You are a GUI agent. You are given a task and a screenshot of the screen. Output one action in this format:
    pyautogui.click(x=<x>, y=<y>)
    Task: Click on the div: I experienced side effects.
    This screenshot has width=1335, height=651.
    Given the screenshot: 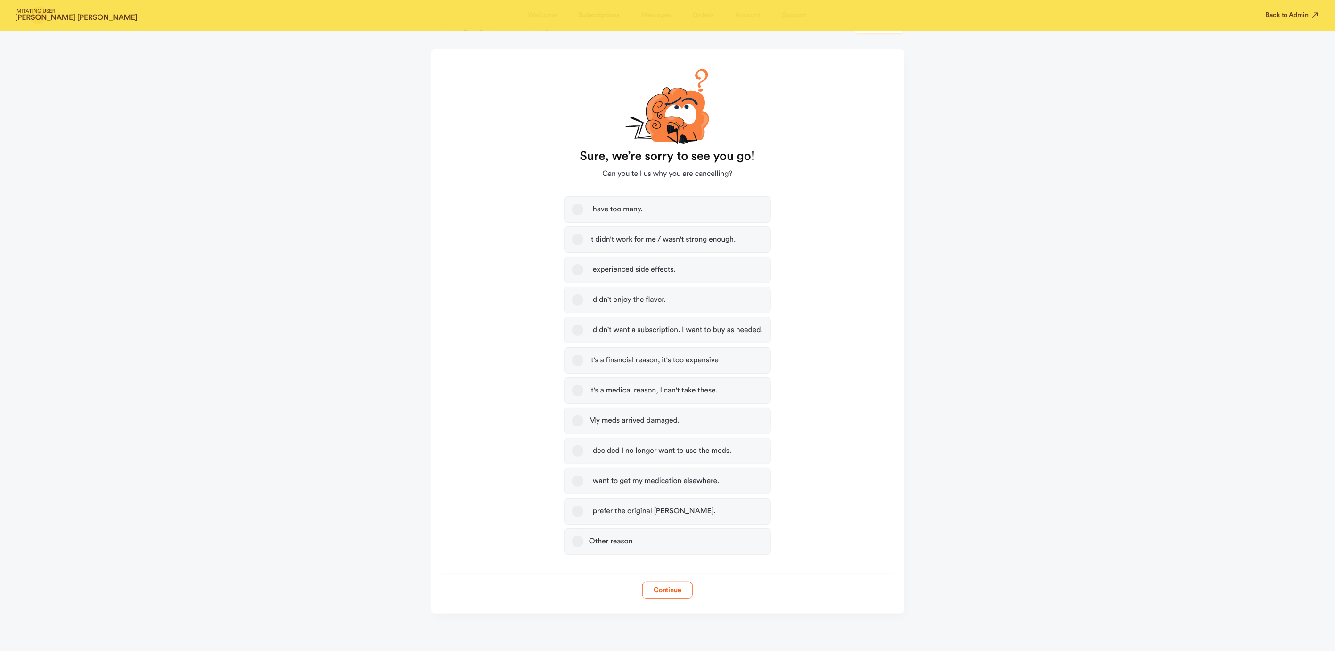 What is the action you would take?
    pyautogui.click(x=633, y=270)
    